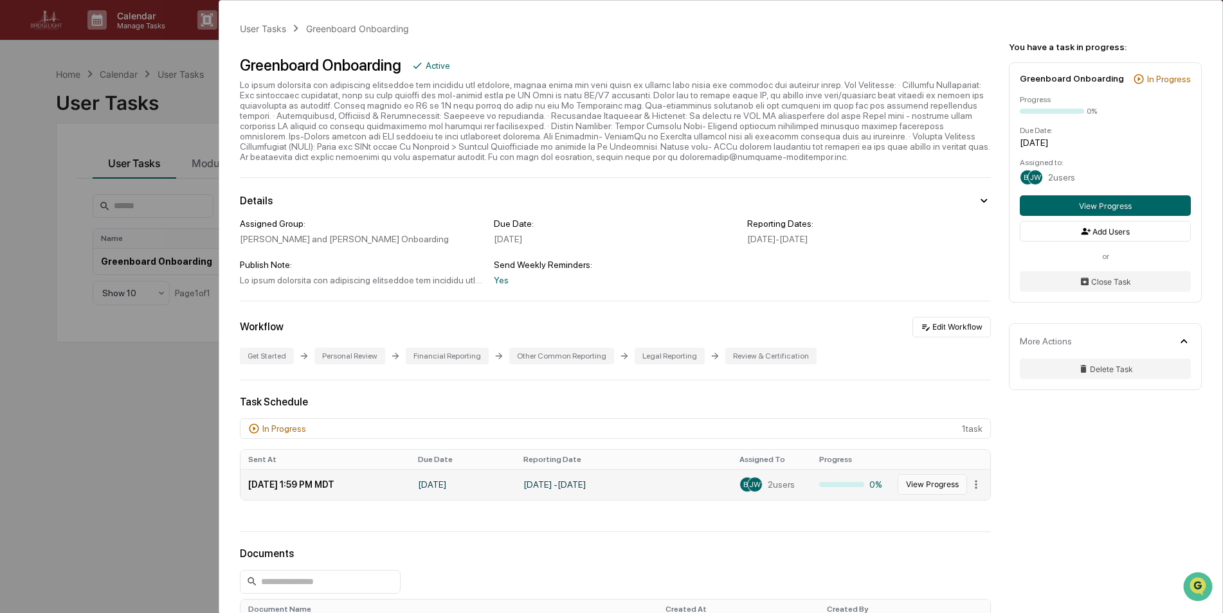 This screenshot has height=613, width=1223. I want to click on a: 🖐️Preclearance, so click(48, 168).